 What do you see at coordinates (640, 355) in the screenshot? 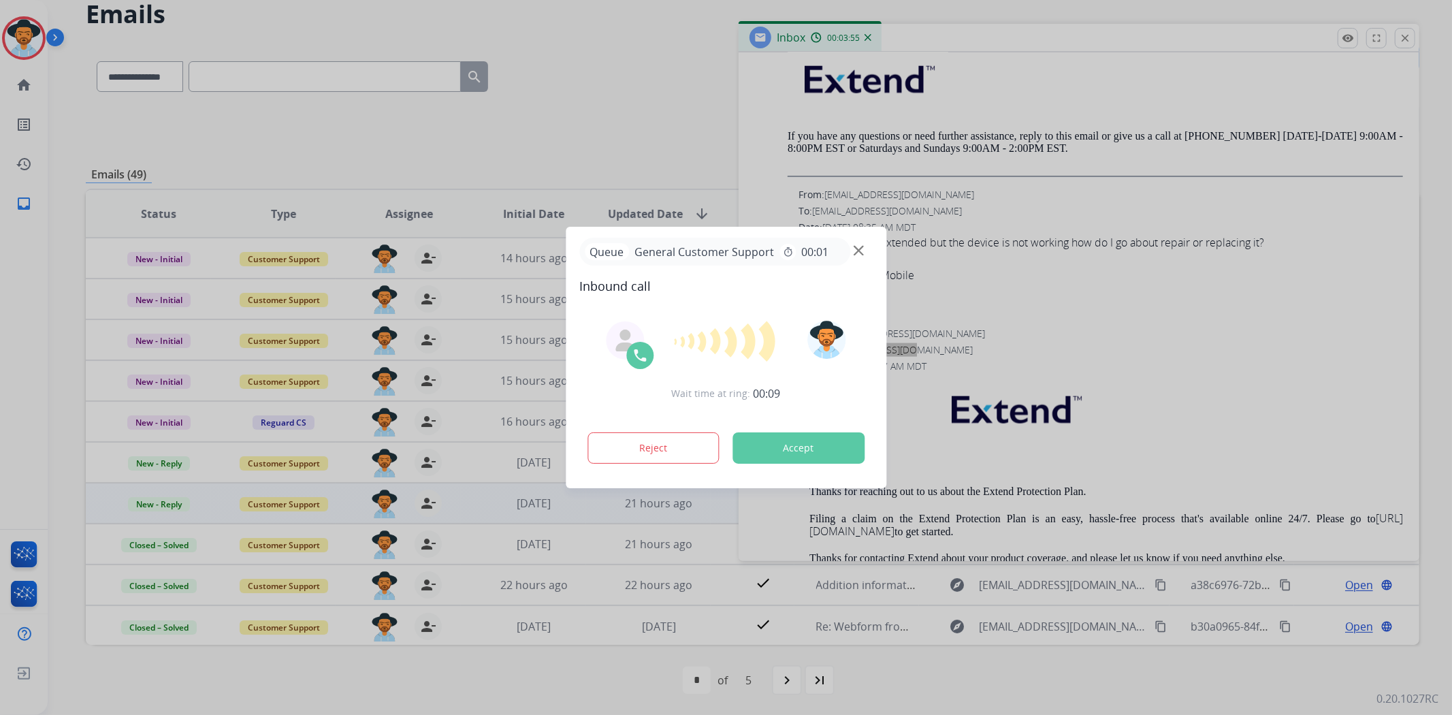
I see `img: call-icon` at bounding box center [640, 355].